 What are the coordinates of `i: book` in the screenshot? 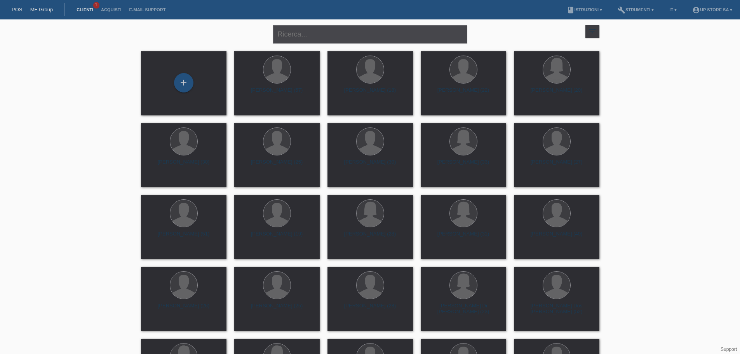 It's located at (571, 10).